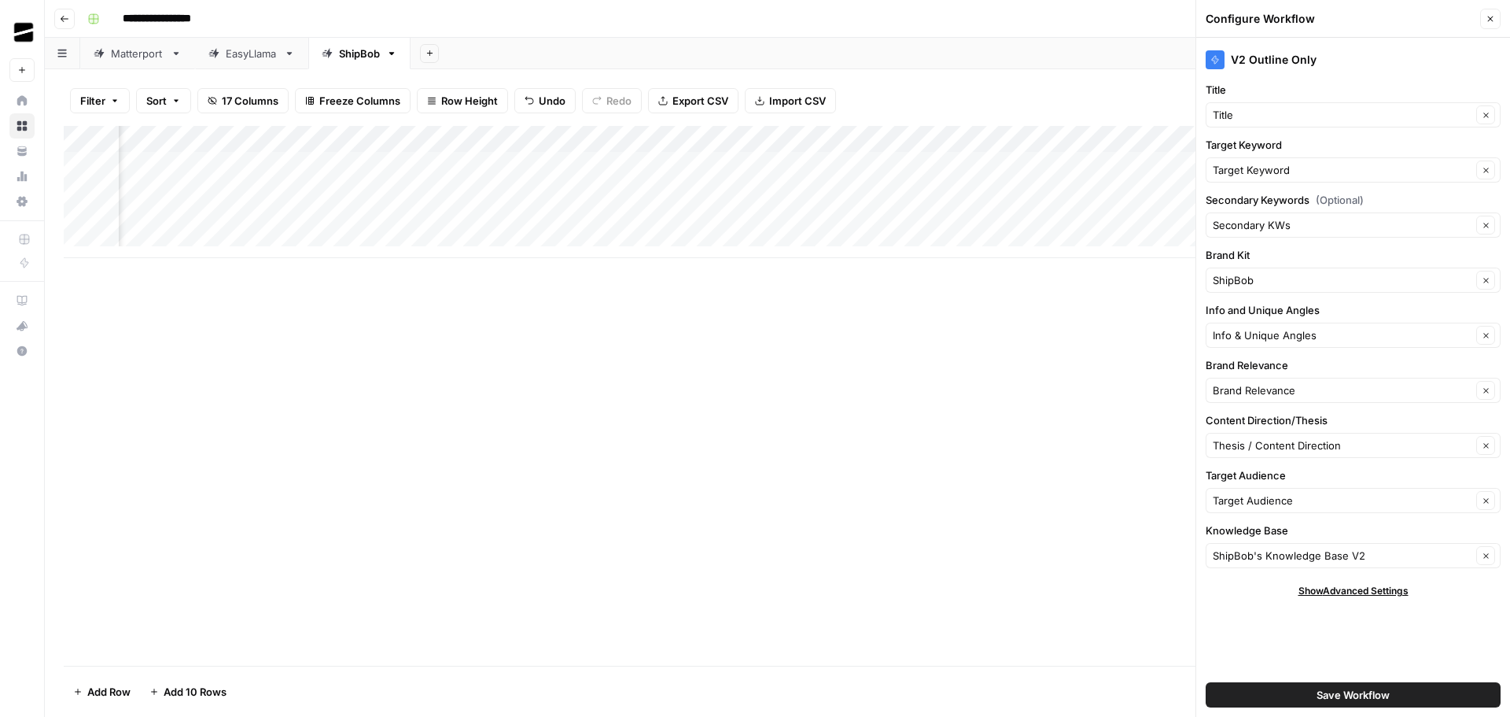  Describe the element at coordinates (22, 101) in the screenshot. I see `a: Home` at that location.